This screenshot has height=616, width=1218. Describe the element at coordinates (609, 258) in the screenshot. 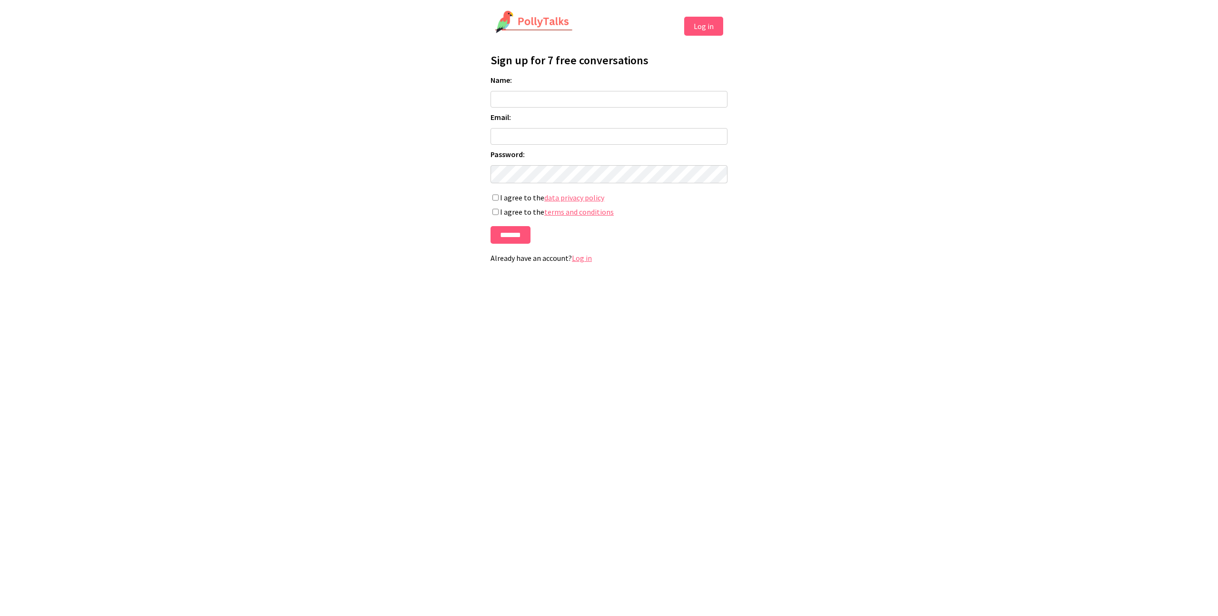

I see `p: Already have an account?` at that location.